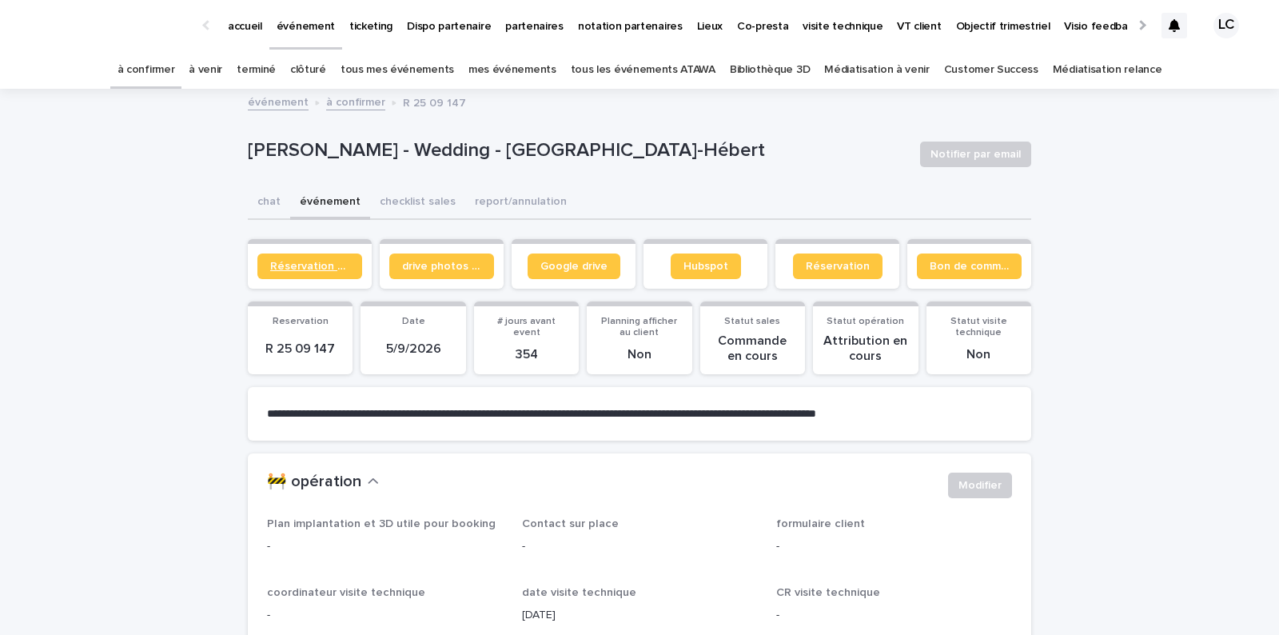  What do you see at coordinates (980, 485) in the screenshot?
I see `span: Modifier` at bounding box center [980, 485].